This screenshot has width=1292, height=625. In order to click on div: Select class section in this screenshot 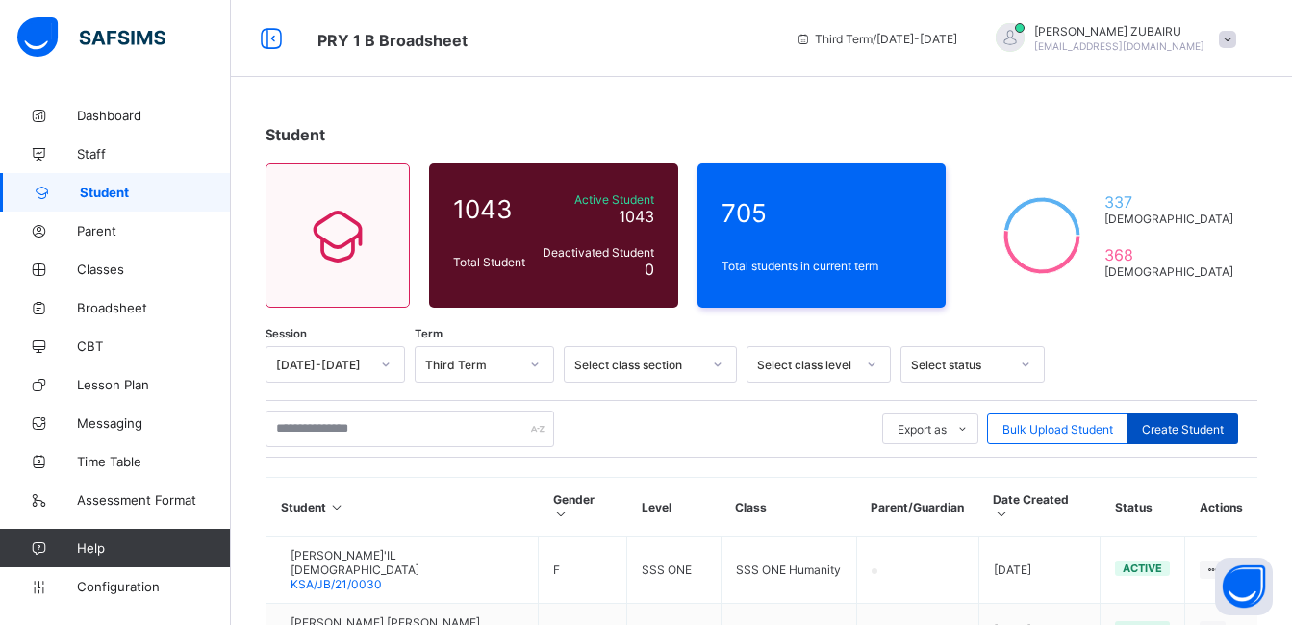, I will do `click(638, 365)`.